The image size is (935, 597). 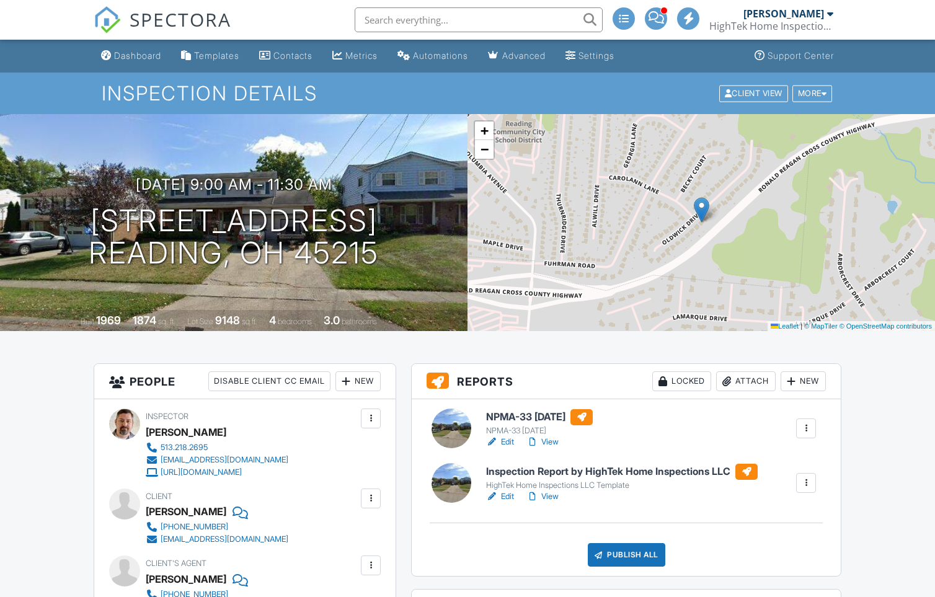 I want to click on span: Client, so click(x=159, y=496).